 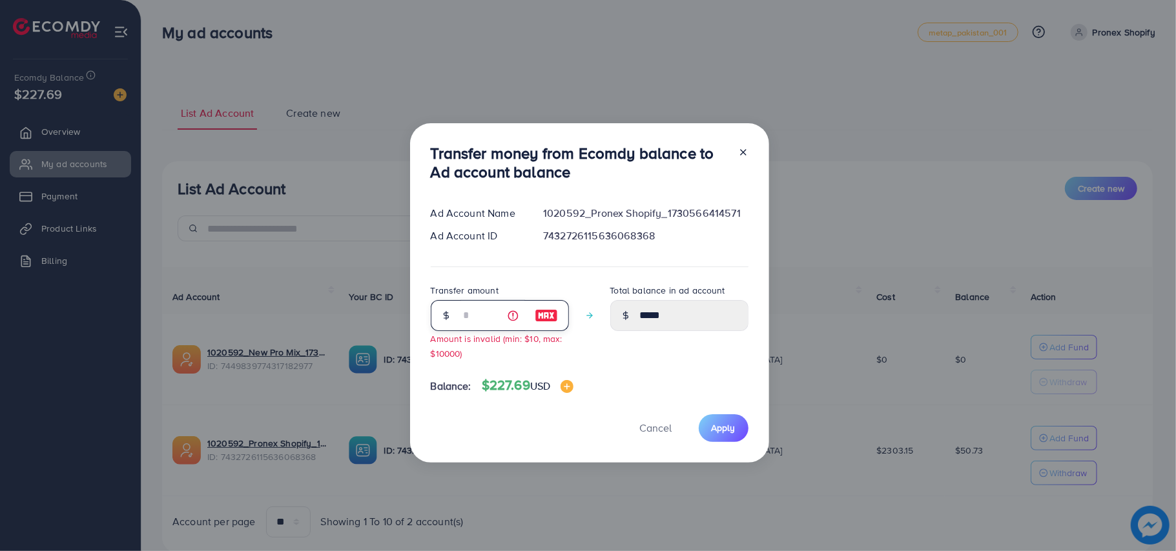 I want to click on span: Cancel, so click(x=656, y=428).